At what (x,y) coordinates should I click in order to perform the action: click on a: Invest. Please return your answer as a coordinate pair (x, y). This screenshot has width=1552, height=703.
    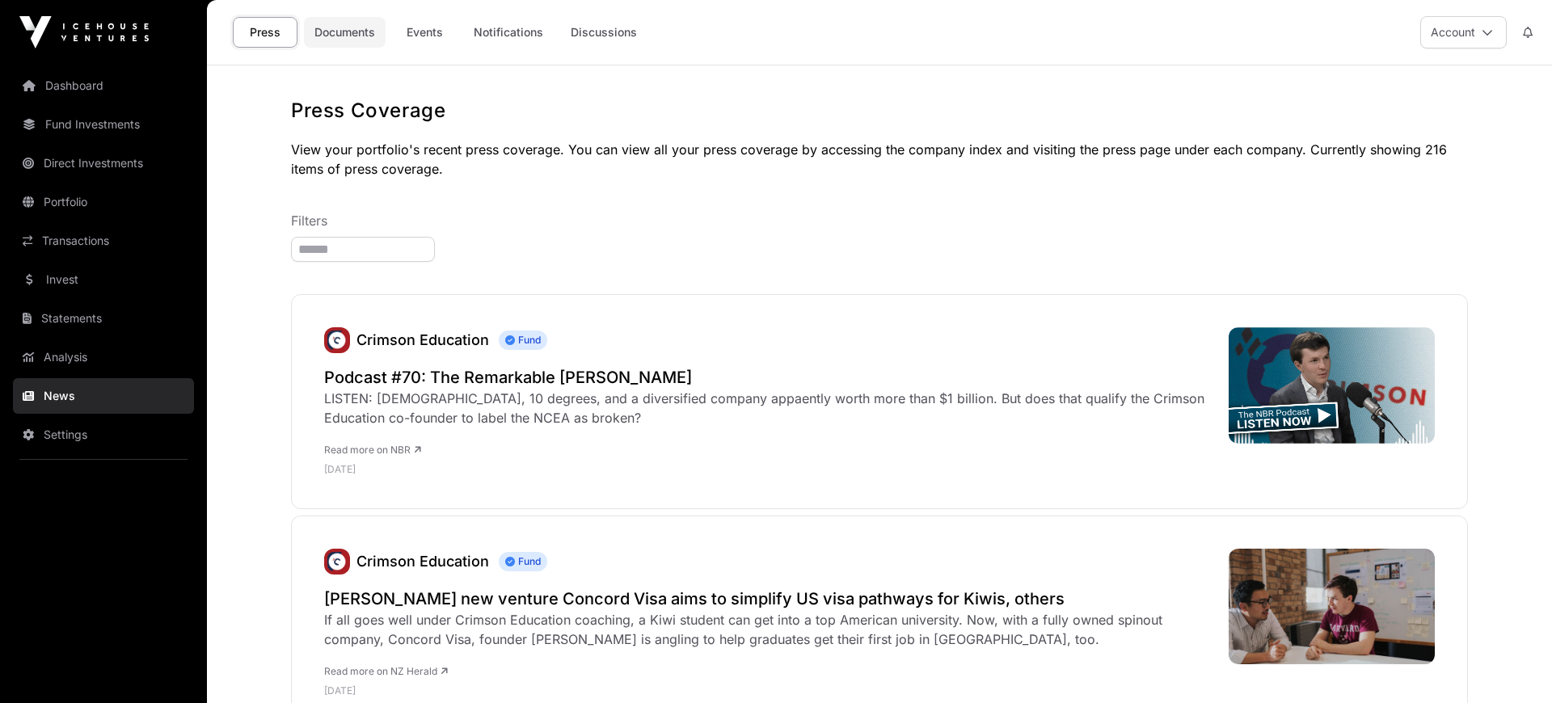
    Looking at the image, I should click on (103, 280).